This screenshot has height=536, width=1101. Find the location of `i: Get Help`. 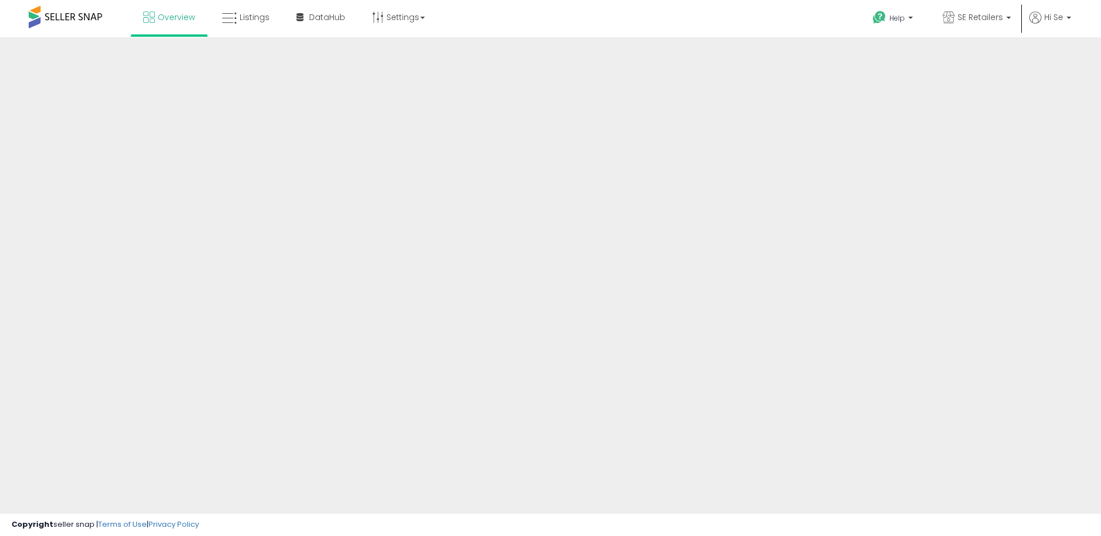

i: Get Help is located at coordinates (879, 17).